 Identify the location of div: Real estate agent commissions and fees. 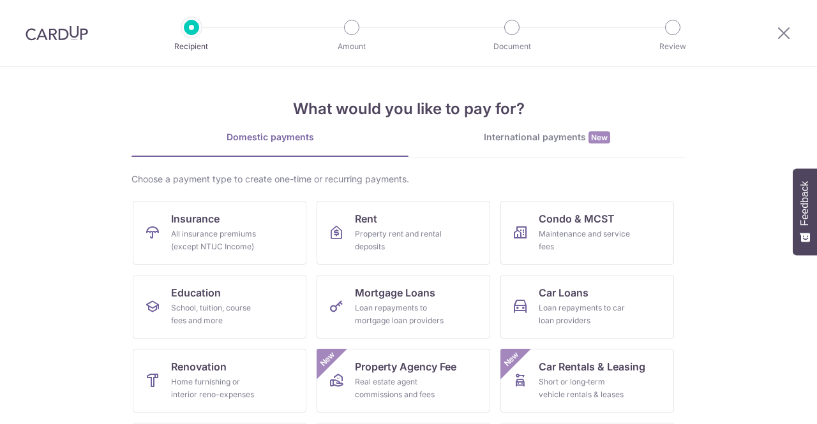
(401, 389).